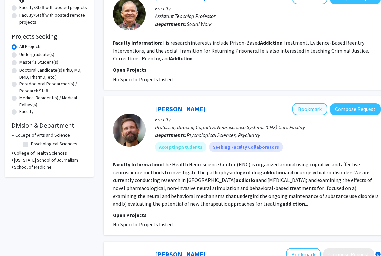 The width and height of the screenshot is (381, 256). What do you see at coordinates (53, 101) in the screenshot?
I see `label: Medical Resident(s) / Medical Fellow(s)` at bounding box center [53, 101].